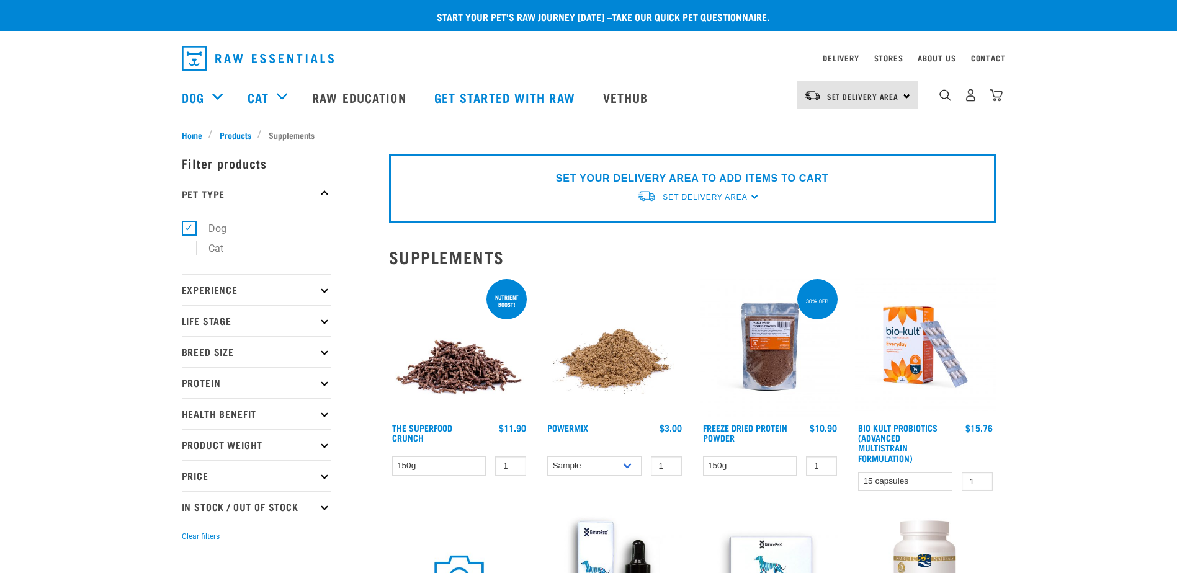 Image resolution: width=1177 pixels, height=573 pixels. What do you see at coordinates (200, 537) in the screenshot?
I see `button: Clear filters` at bounding box center [200, 537].